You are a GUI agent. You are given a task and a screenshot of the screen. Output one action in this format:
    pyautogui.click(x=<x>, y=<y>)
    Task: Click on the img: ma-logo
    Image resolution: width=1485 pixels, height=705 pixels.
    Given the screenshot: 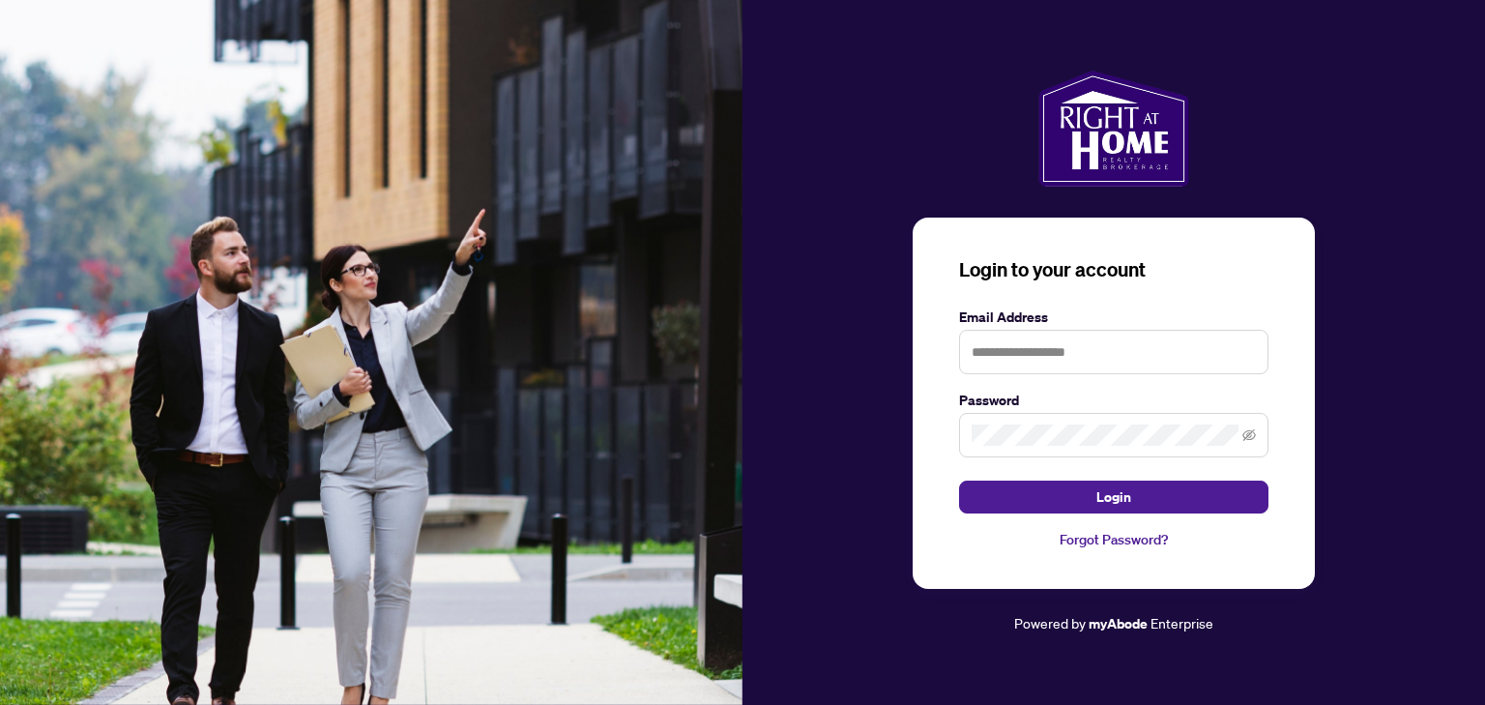 What is the action you would take?
    pyautogui.click(x=1113, y=129)
    